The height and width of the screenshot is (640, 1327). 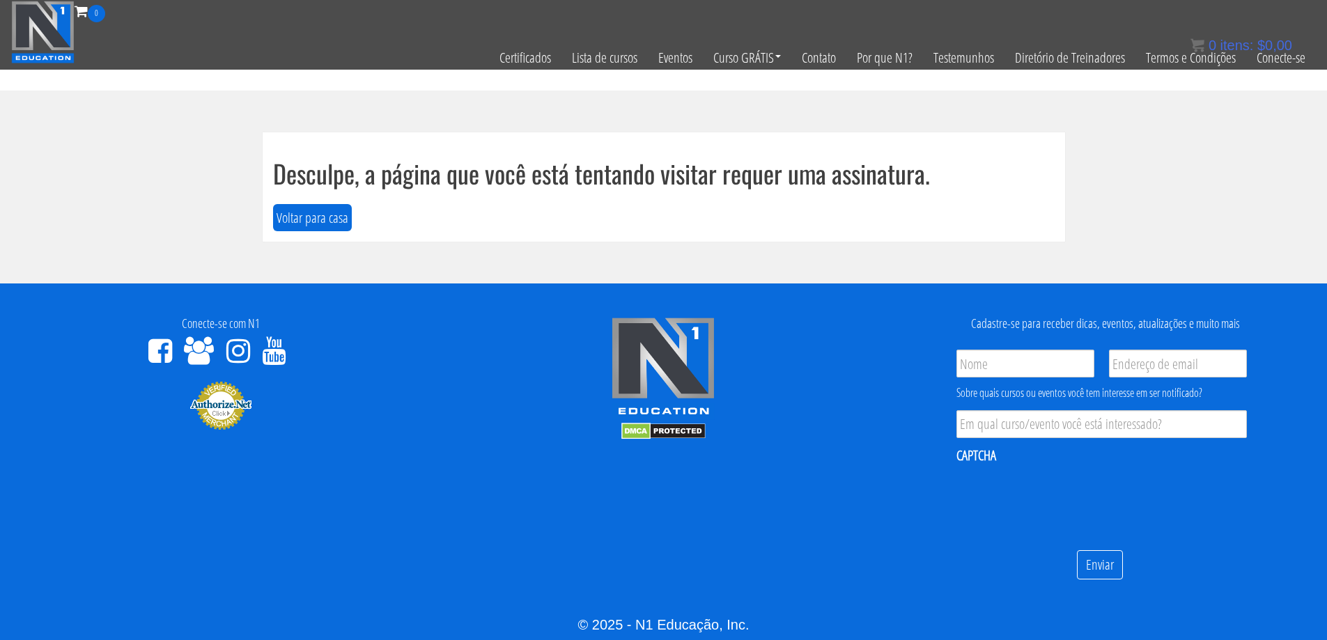 What do you see at coordinates (819, 56) in the screenshot?
I see `font: Contato` at bounding box center [819, 56].